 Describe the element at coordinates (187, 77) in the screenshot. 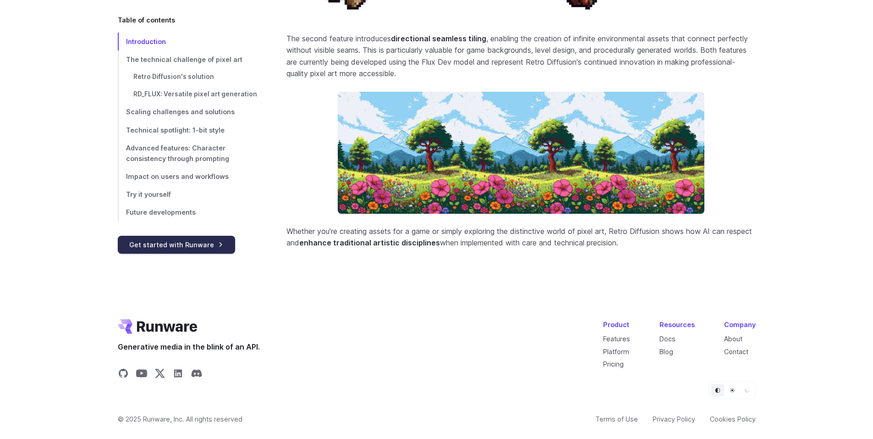

I see `a: Retro Diffusion's solution` at that location.